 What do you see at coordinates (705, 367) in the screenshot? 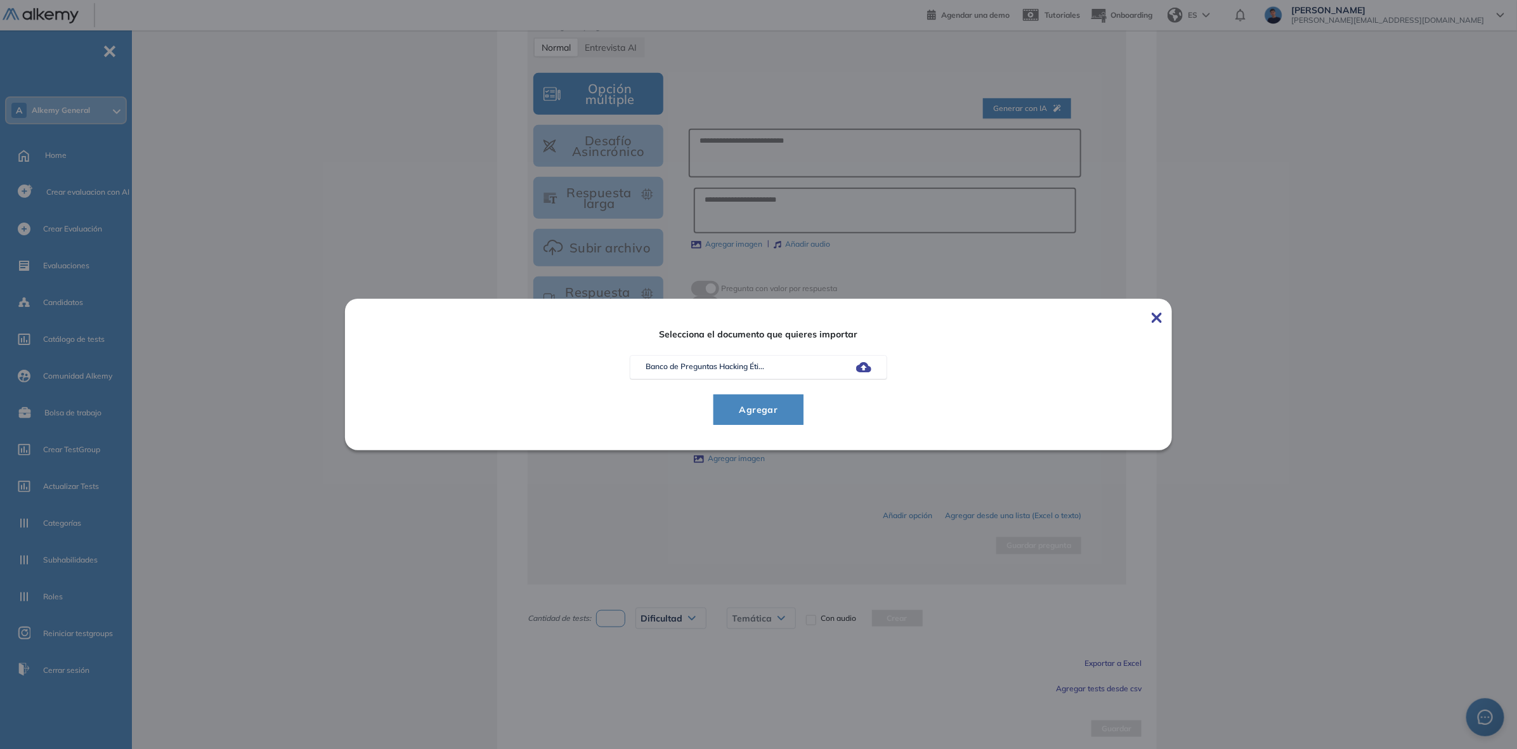
I see `p: Banco de Preguntas Hacking Éti...` at bounding box center [705, 367].